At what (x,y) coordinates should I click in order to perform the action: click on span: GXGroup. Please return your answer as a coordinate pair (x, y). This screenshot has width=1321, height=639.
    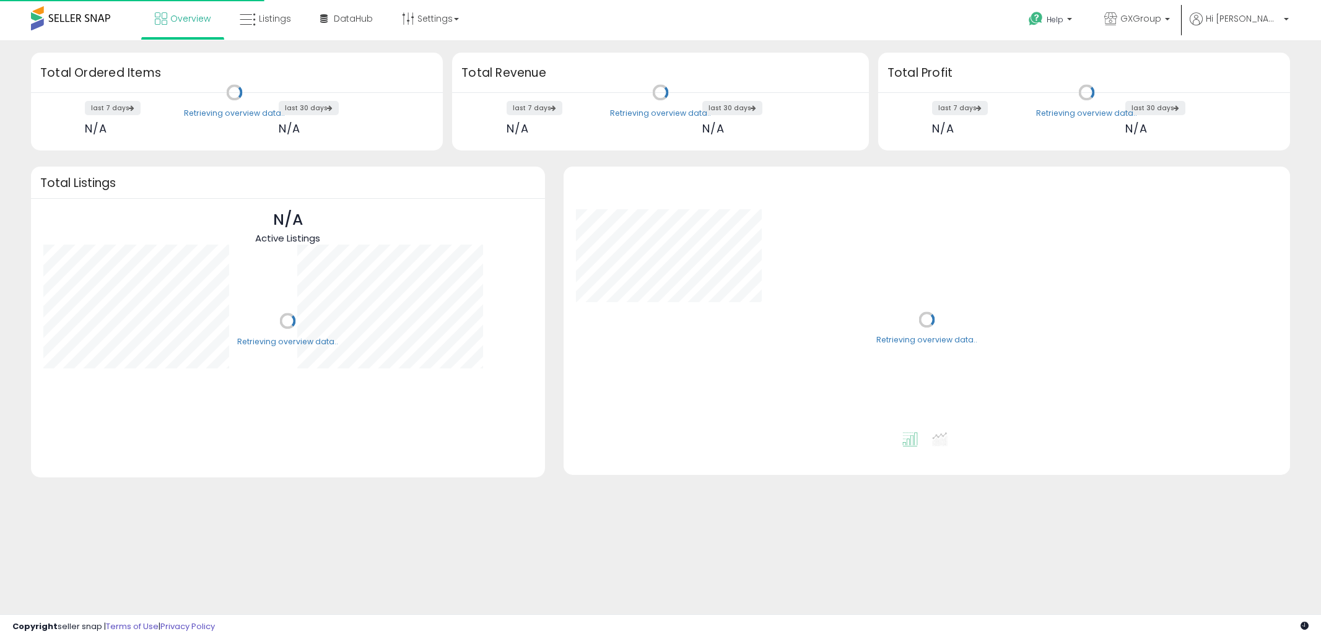
    Looking at the image, I should click on (1140, 19).